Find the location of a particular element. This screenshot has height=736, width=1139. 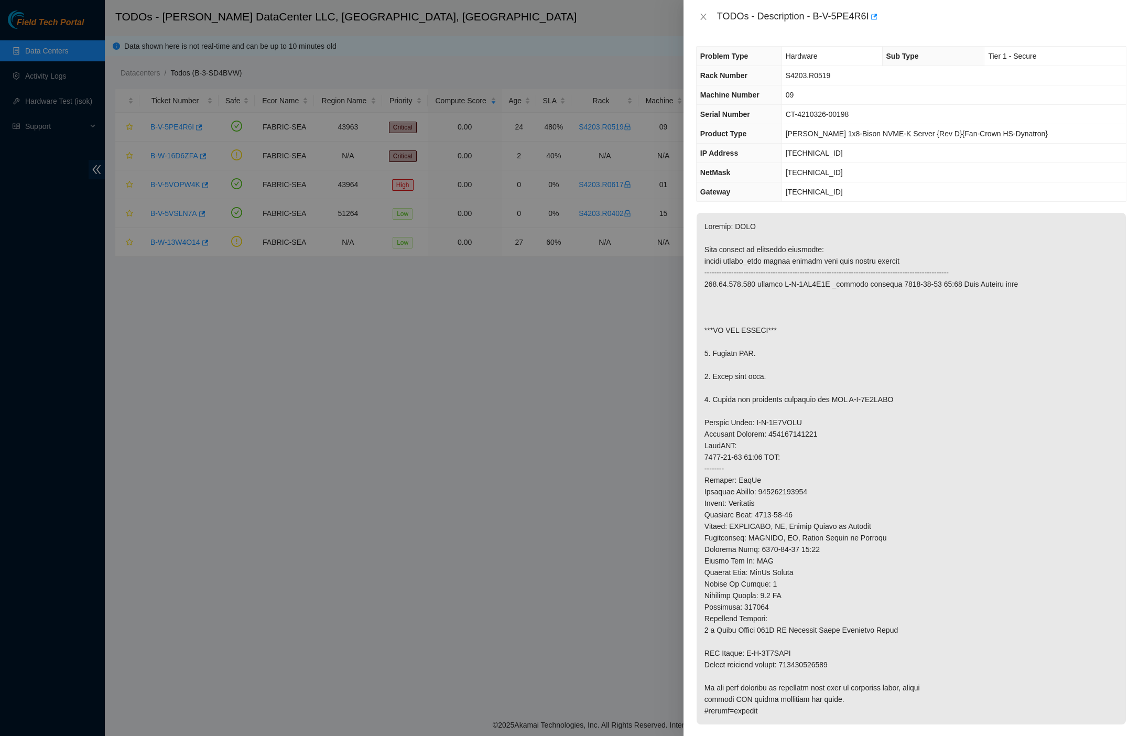

span: Gateway is located at coordinates (716, 192).